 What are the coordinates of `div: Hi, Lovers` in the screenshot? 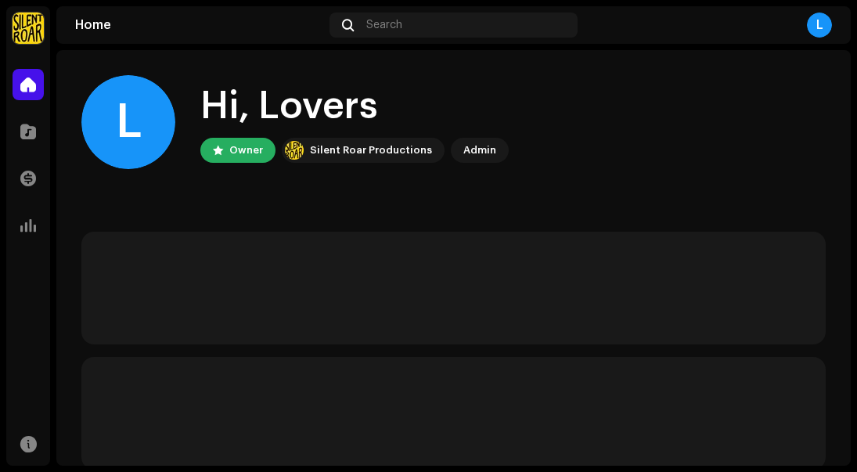 It's located at (355, 106).